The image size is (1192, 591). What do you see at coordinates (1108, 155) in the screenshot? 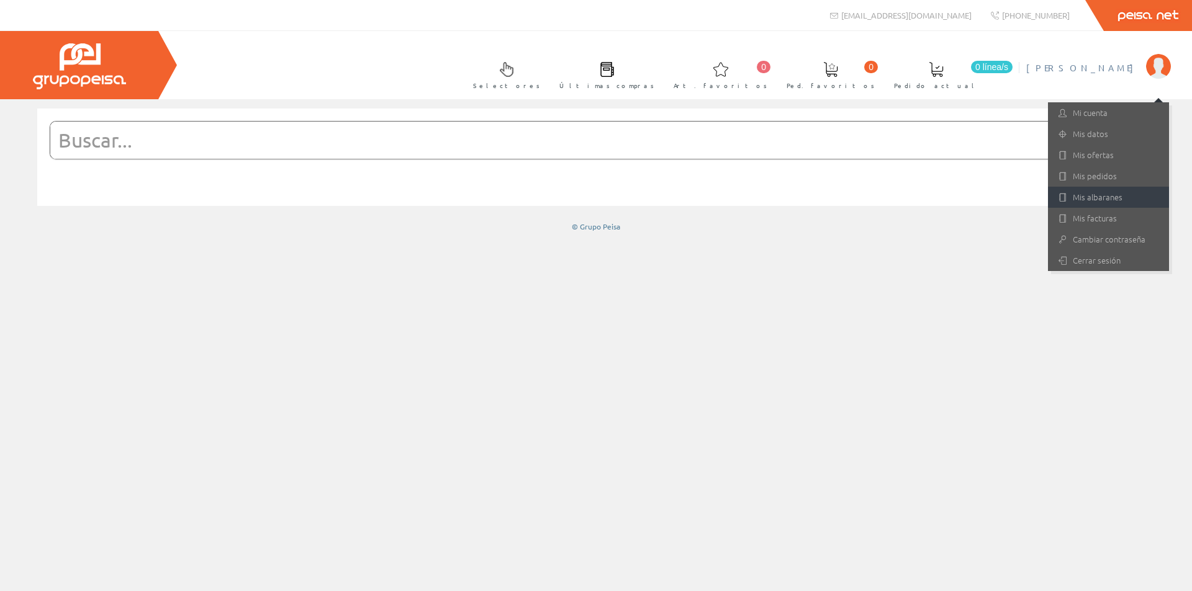
I see `a: Mis ofertas` at bounding box center [1108, 155].